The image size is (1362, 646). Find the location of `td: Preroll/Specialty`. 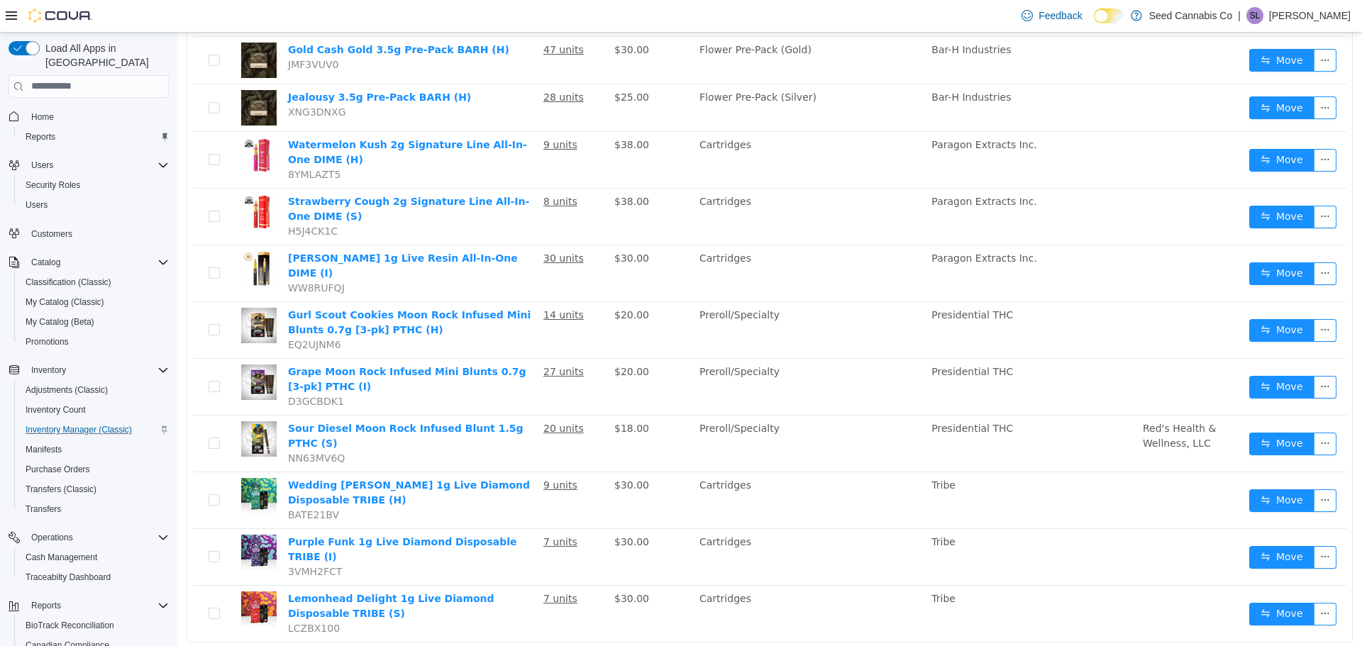

td: Preroll/Specialty is located at coordinates (632, 411).